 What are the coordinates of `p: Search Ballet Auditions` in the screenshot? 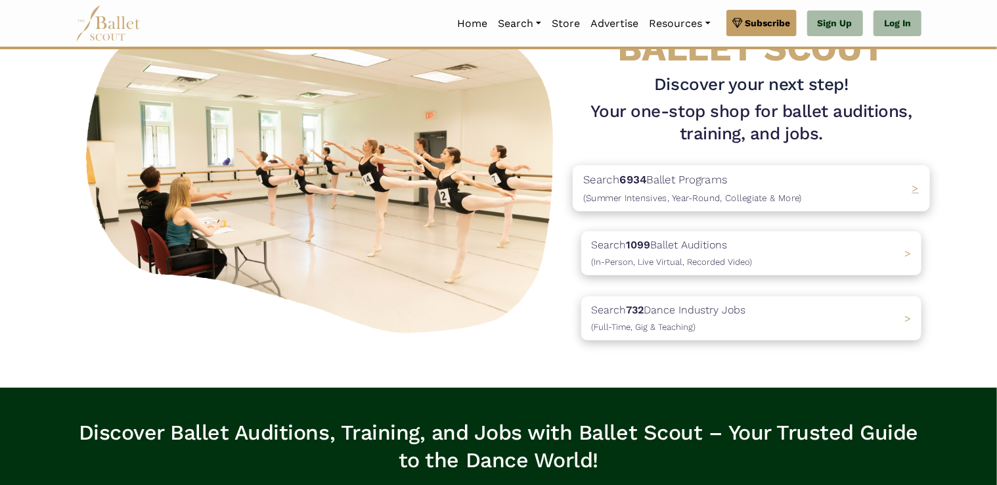 It's located at (671, 253).